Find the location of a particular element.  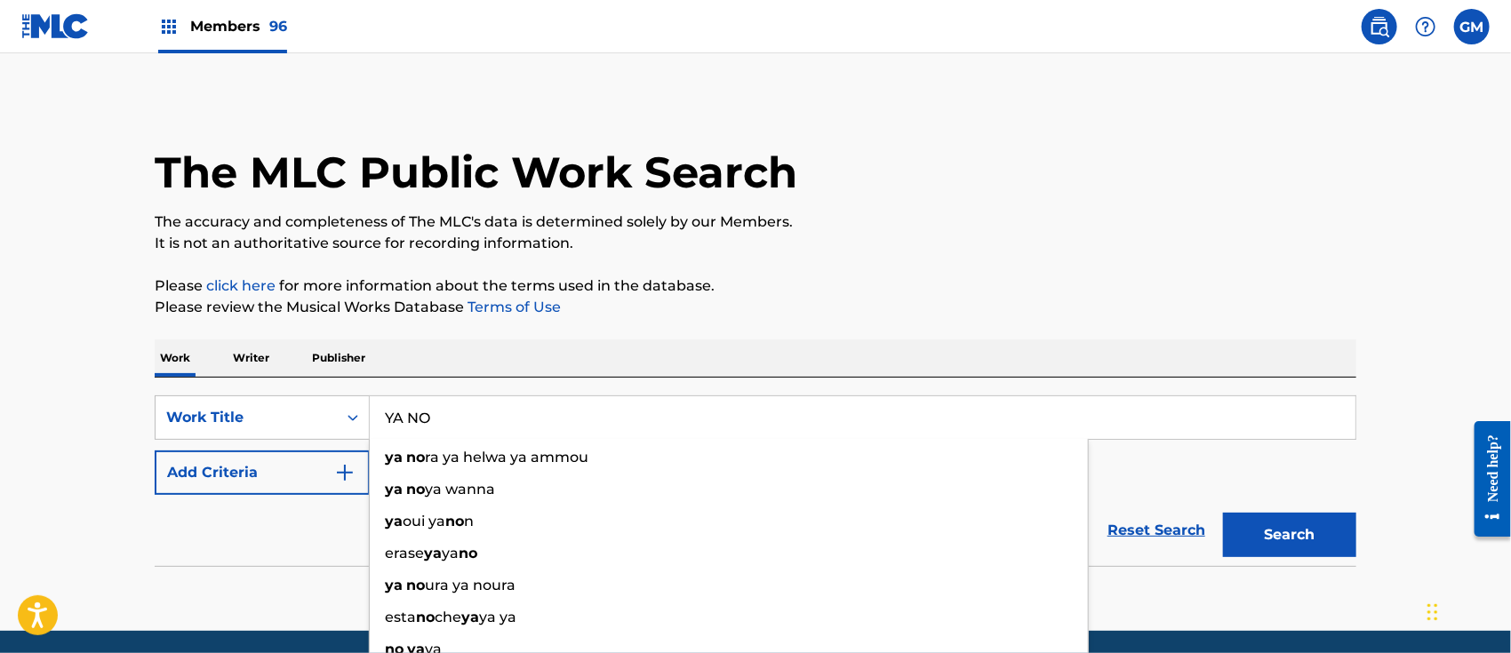

img: Top Rightsholders is located at coordinates (169, 27).